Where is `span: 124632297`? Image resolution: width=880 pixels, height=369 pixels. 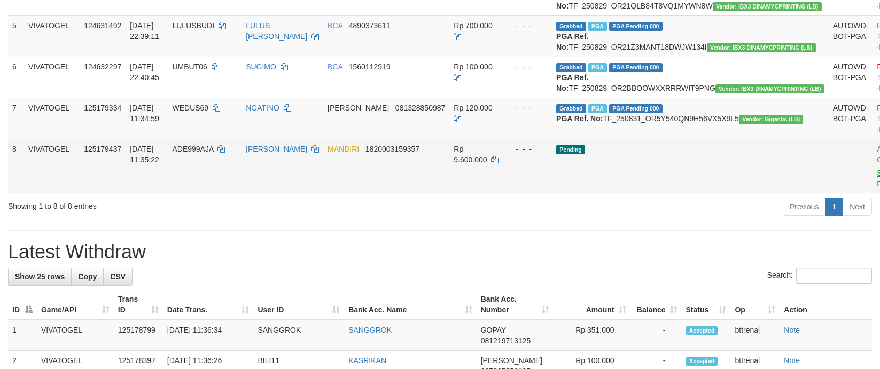 span: 124632297 is located at coordinates (103, 67).